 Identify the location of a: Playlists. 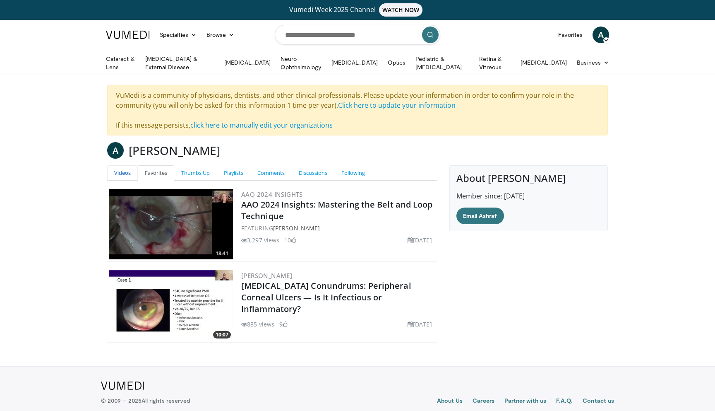
(234, 173).